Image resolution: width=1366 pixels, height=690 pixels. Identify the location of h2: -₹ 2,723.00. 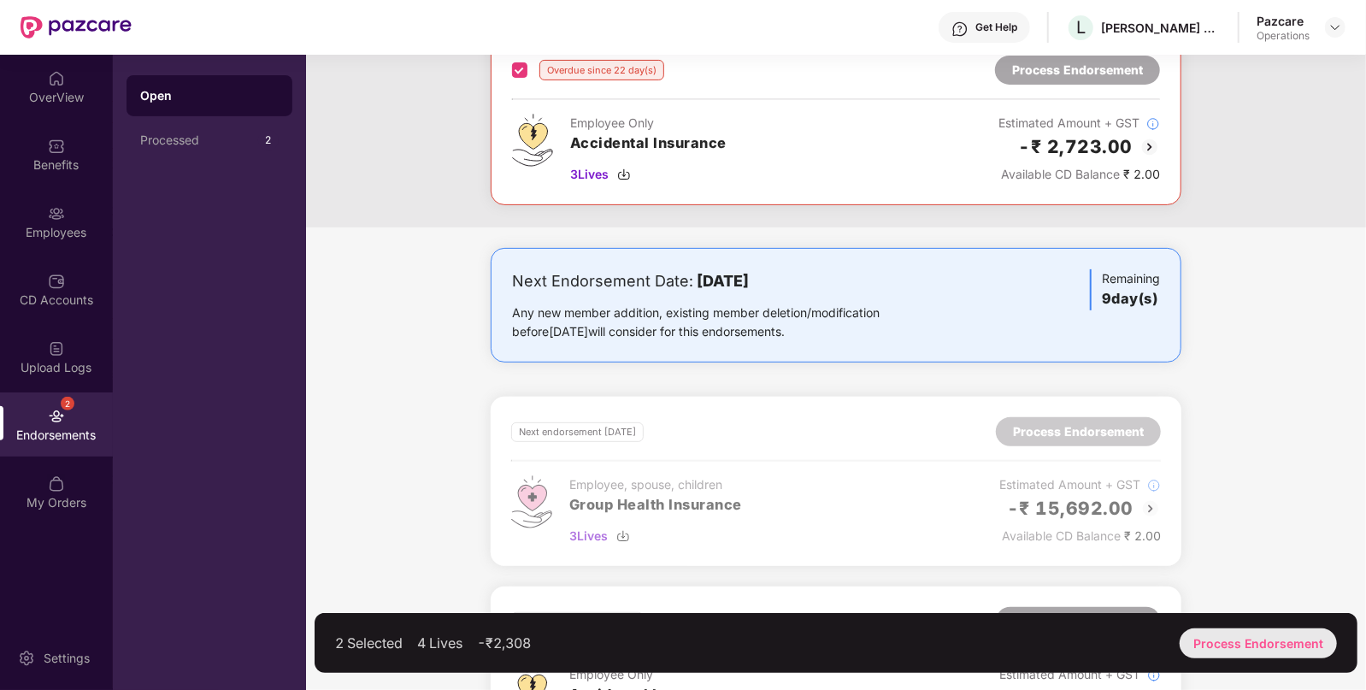
(1076, 146).